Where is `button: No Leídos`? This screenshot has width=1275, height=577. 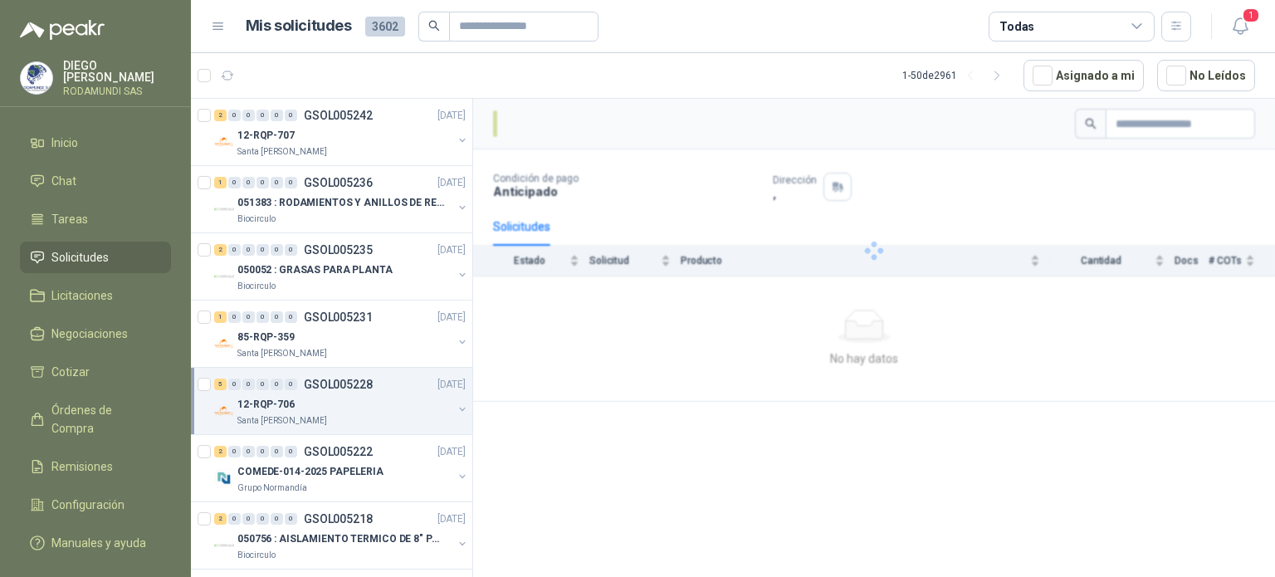 button: No Leídos is located at coordinates (1206, 76).